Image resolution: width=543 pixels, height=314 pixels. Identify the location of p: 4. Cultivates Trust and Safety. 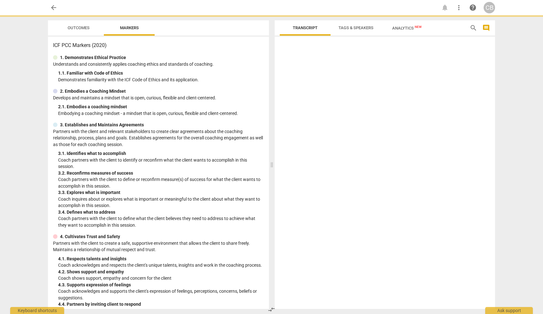
(90, 237).